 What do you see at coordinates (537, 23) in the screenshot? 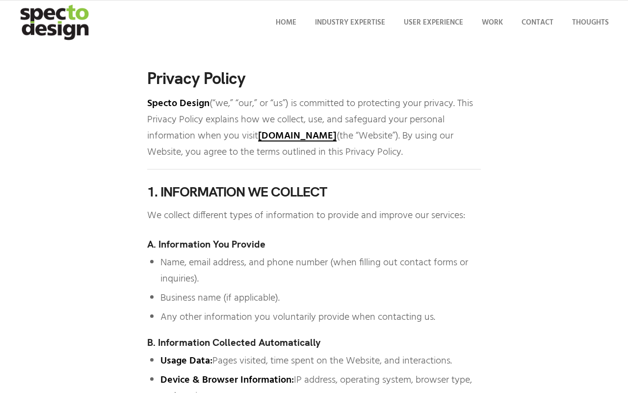
I see `span: Contact` at bounding box center [537, 23].